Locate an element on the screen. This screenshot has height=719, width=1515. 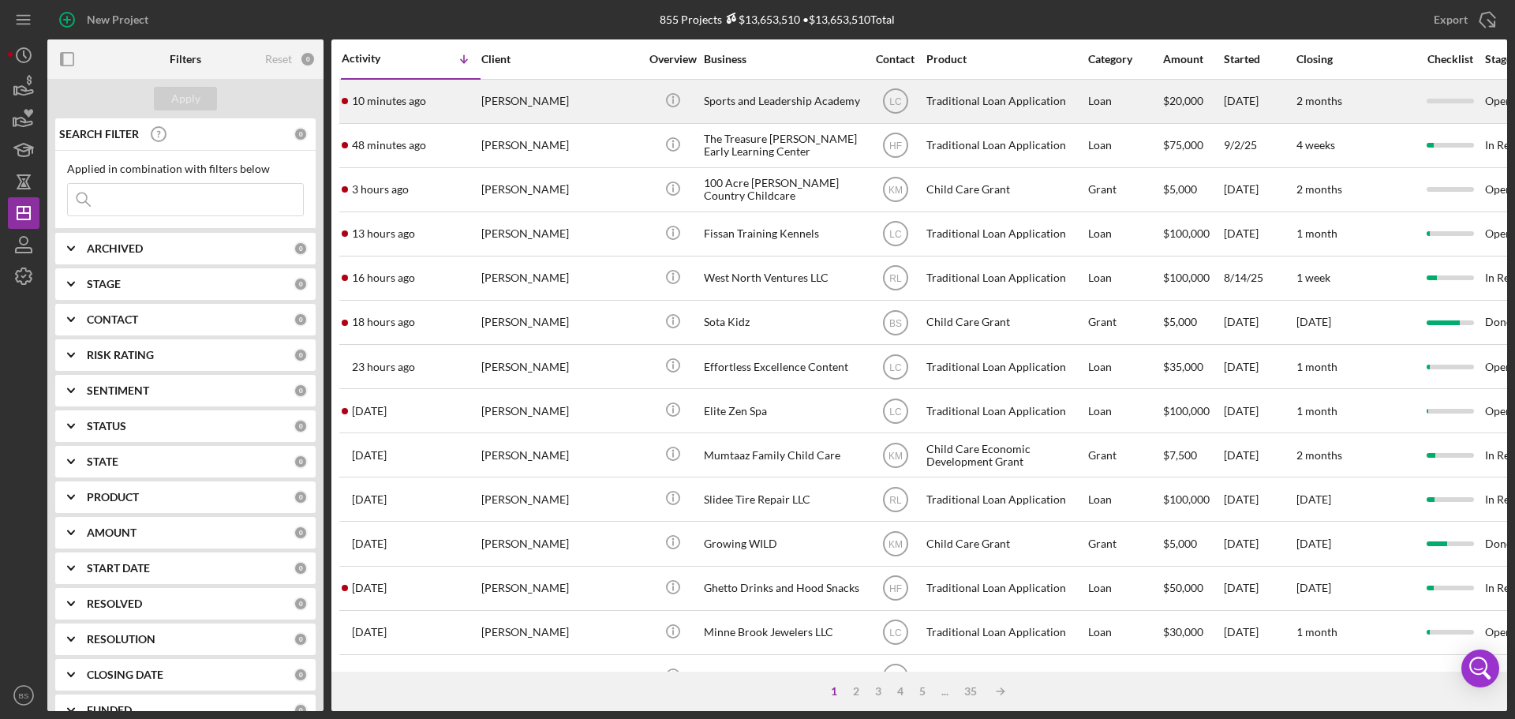
div: Minne Brook Jewelers LLC is located at coordinates (783, 632).